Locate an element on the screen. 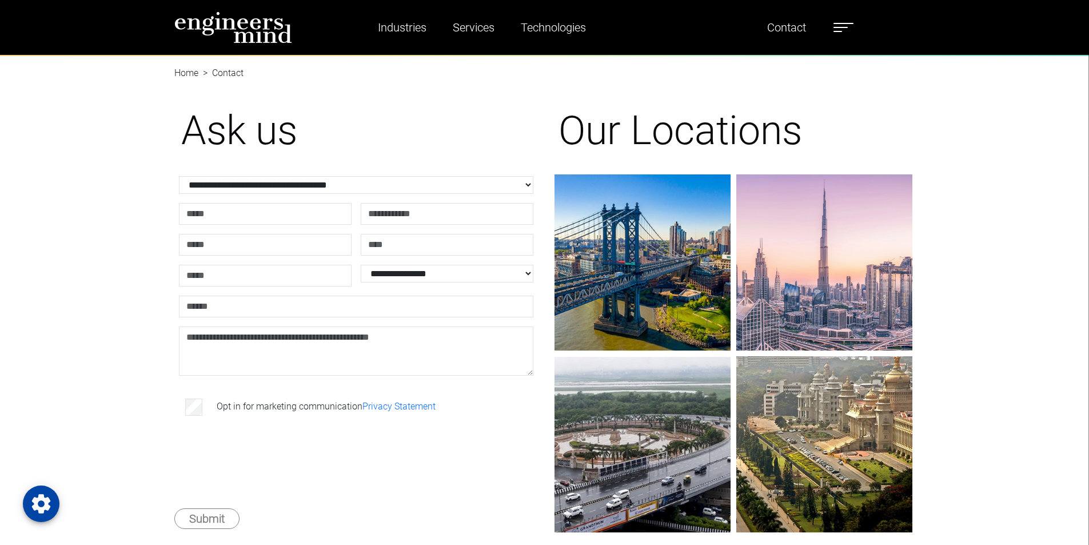  label: Opt in for marketing communication is located at coordinates (326, 406).